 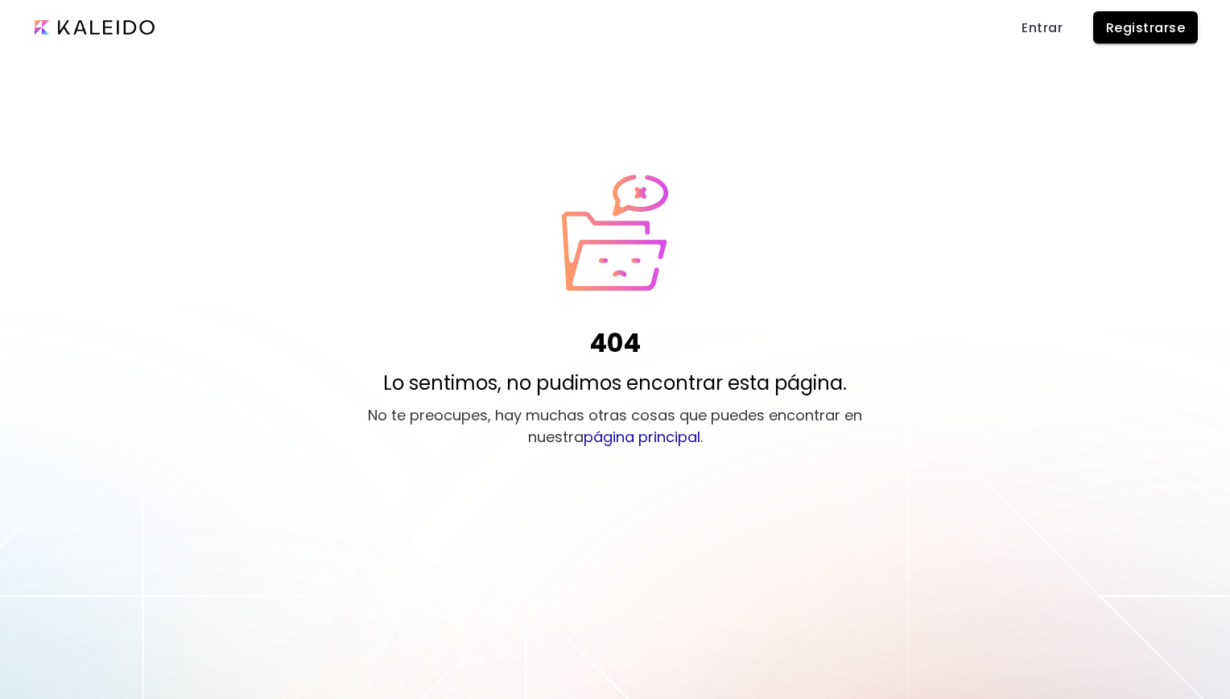 I want to click on h1: 404, so click(x=615, y=343).